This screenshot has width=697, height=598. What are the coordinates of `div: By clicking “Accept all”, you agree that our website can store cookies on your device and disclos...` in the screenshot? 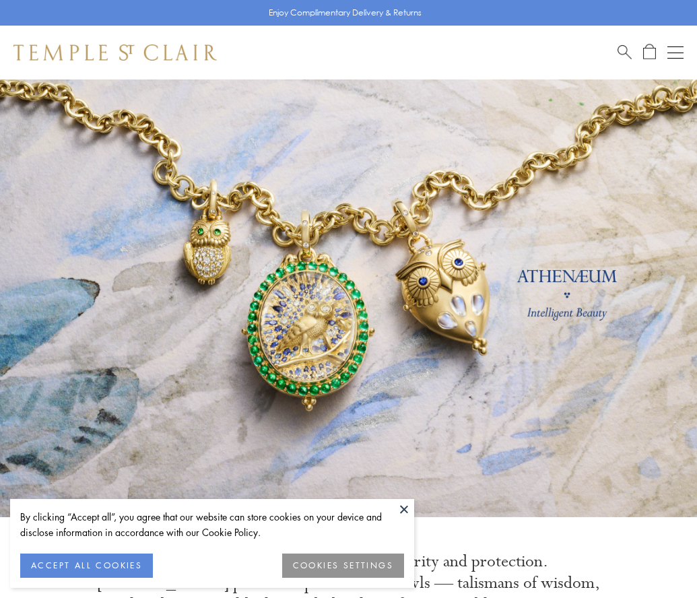 It's located at (212, 525).